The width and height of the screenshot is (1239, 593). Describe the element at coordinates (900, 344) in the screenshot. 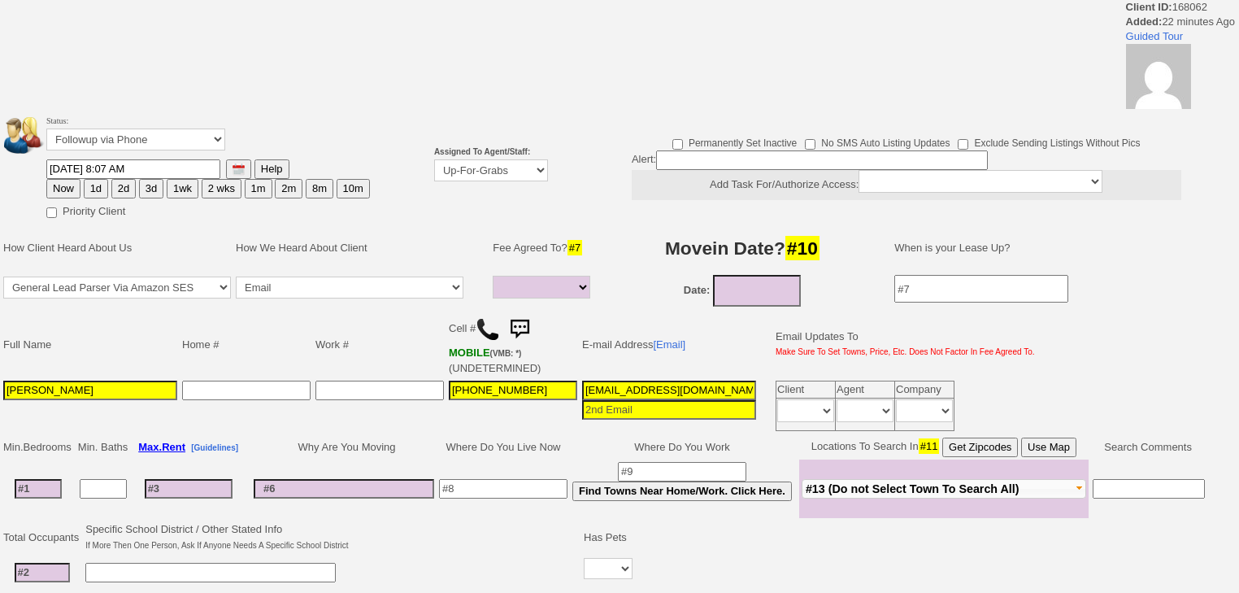

I see `td: Email Updates To` at that location.